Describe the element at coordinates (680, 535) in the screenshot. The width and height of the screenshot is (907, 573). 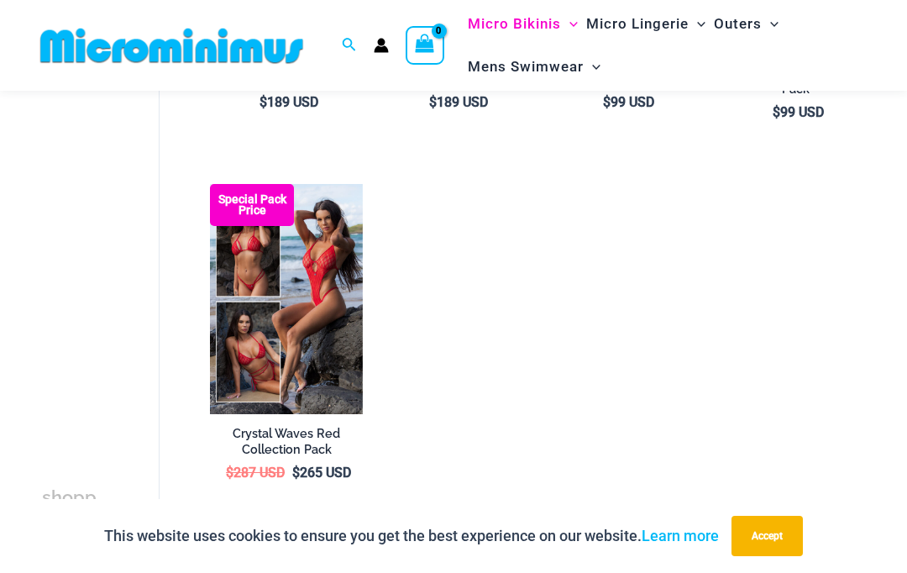
I see `a: Learn more` at that location.